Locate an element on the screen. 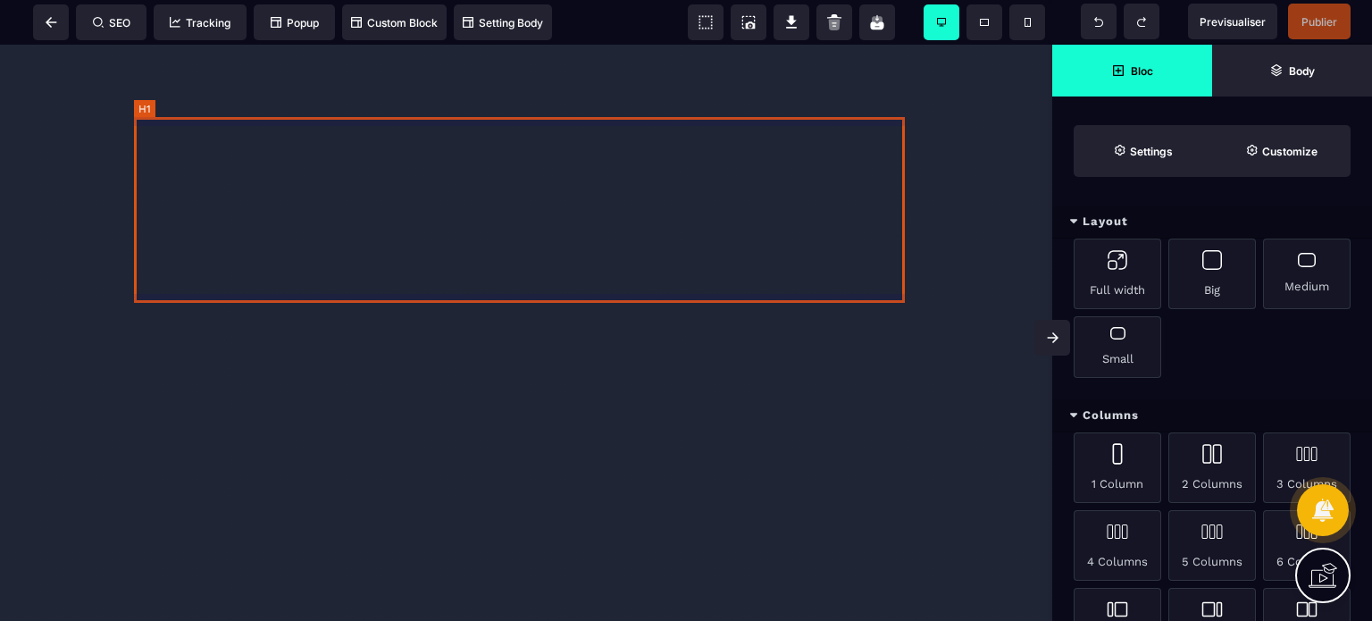  div: 5 Columns is located at coordinates (1212, 545).